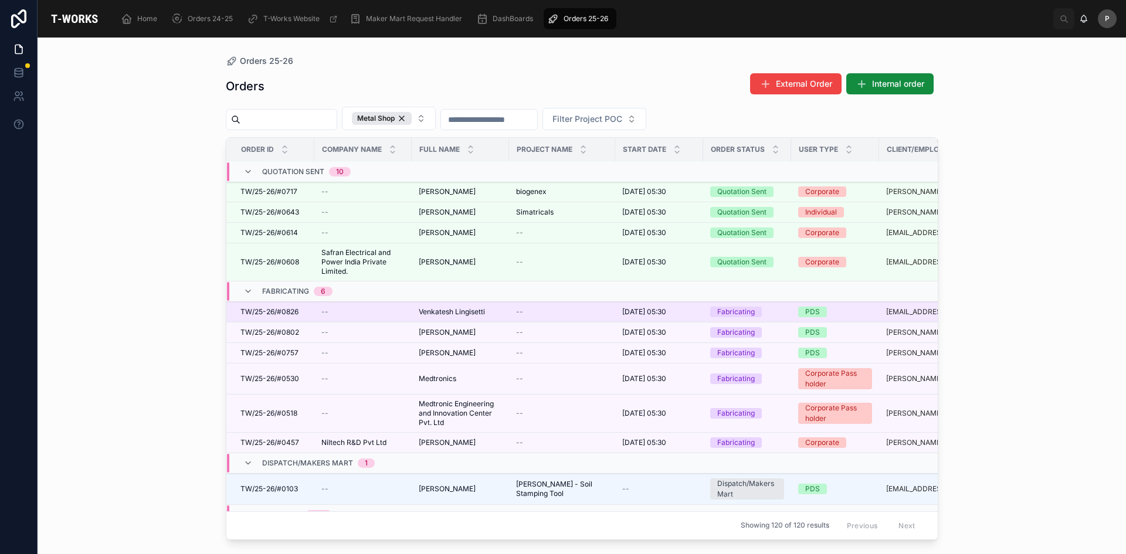 This screenshot has height=554, width=1126. What do you see at coordinates (353, 443) in the screenshot?
I see `span: Niltech R&D Pvt Ltd` at bounding box center [353, 443].